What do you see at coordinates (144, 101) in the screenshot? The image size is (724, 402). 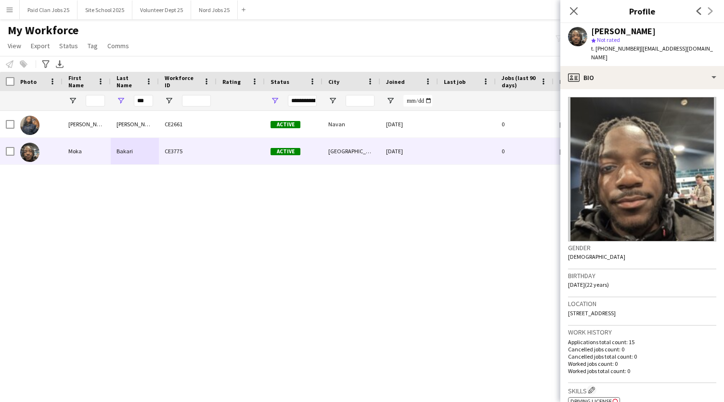 I see `input: Last Name Filter Input` at bounding box center [144, 101].